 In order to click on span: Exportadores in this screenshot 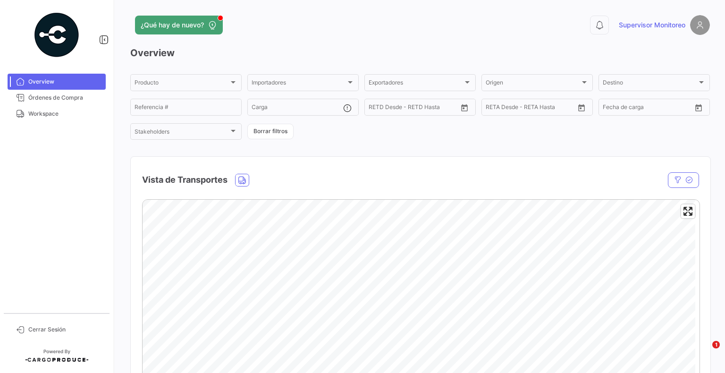, I will do `click(416, 84)`.